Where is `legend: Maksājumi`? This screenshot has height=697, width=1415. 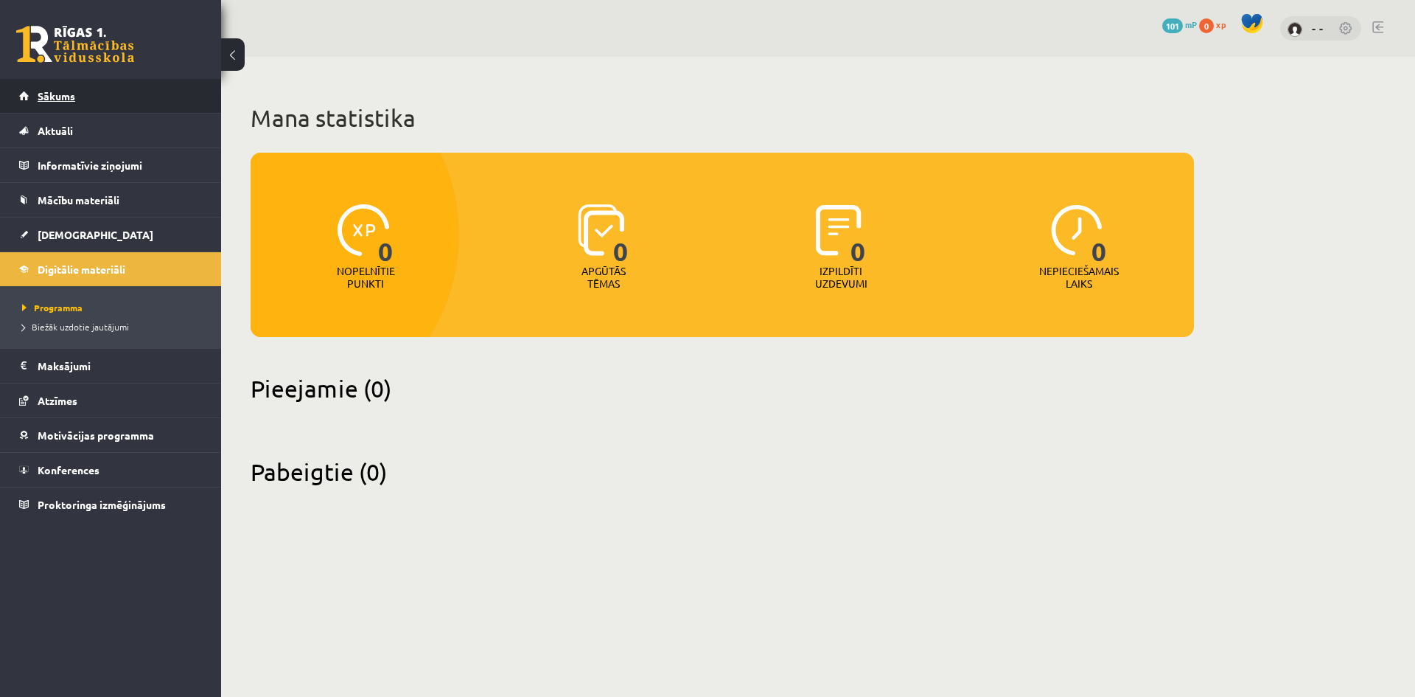 legend: Maksājumi is located at coordinates (120, 366).